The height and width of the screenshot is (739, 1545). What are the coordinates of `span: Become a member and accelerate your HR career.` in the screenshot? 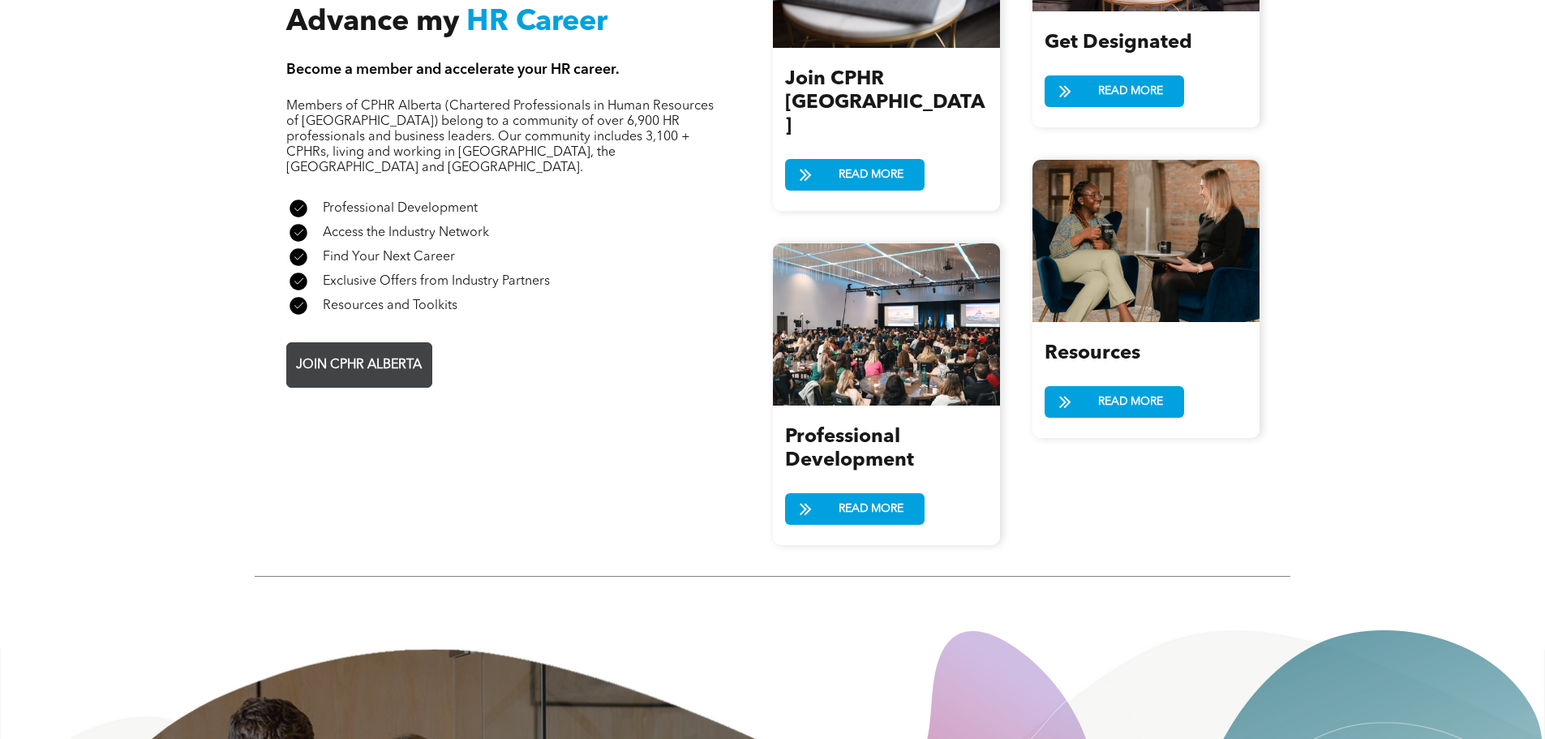 It's located at (453, 70).